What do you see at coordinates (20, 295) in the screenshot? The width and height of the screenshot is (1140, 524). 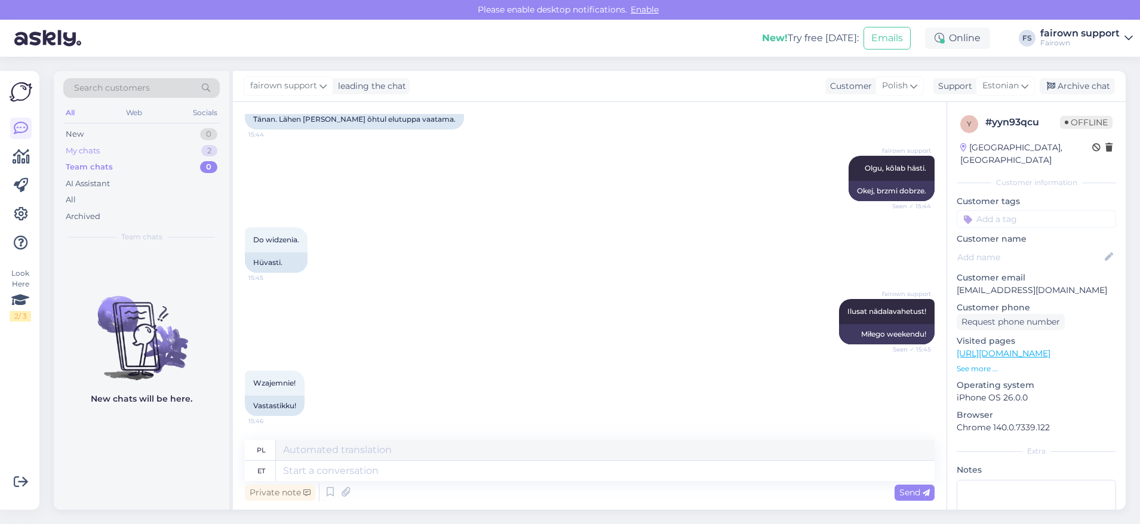 I see `div: Look Here` at bounding box center [20, 295].